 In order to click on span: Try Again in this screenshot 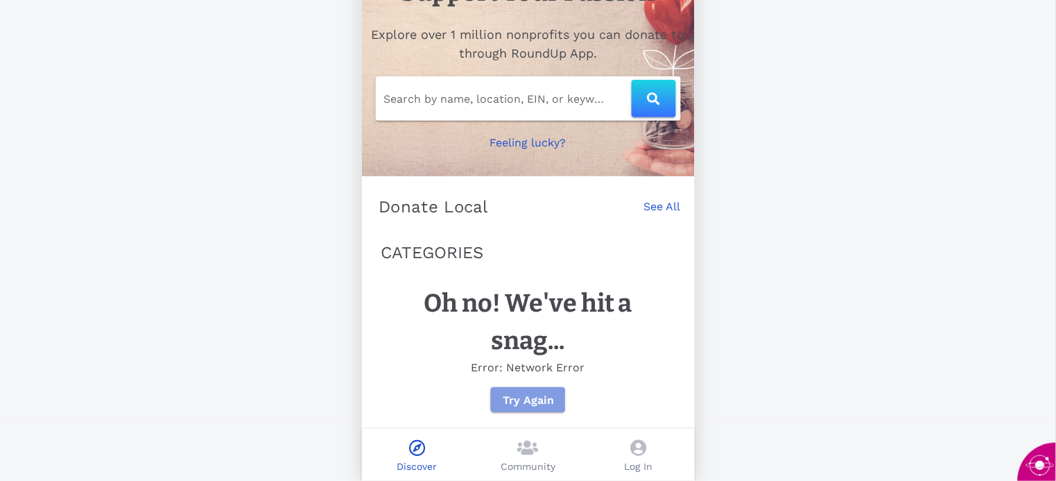, I will do `click(528, 399)`.